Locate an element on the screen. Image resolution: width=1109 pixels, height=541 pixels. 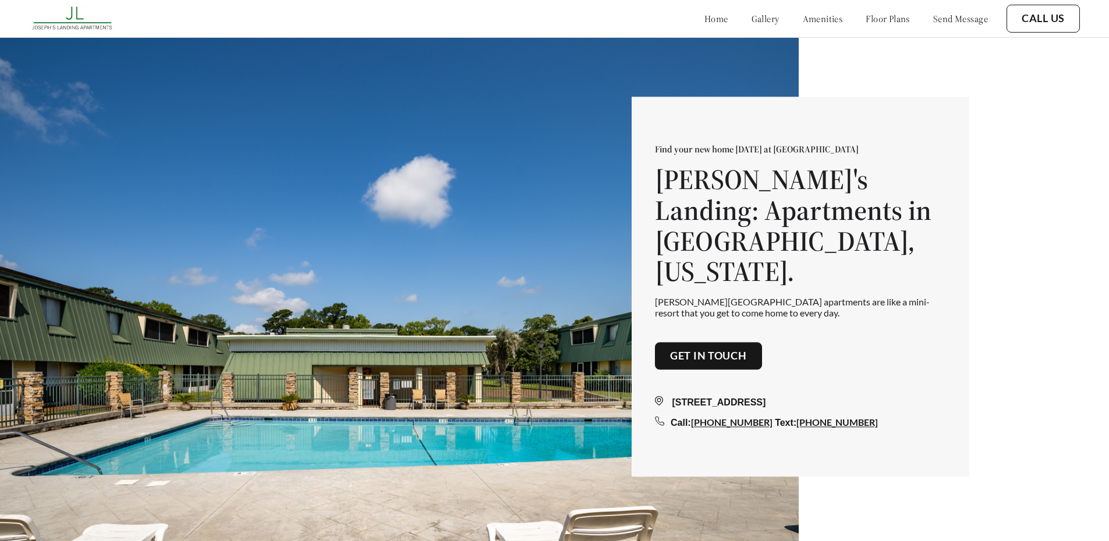
span: Text: is located at coordinates (785, 423).